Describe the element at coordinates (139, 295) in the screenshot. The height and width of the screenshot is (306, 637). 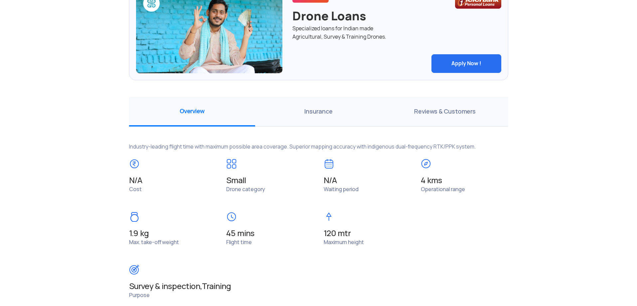
I see `span: Purpose` at that location.